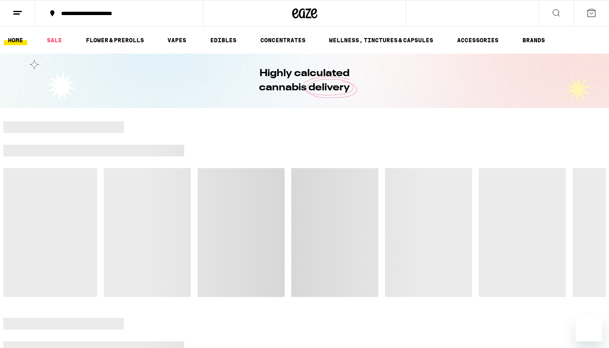  Describe the element at coordinates (533, 40) in the screenshot. I see `a: BRANDS` at that location.